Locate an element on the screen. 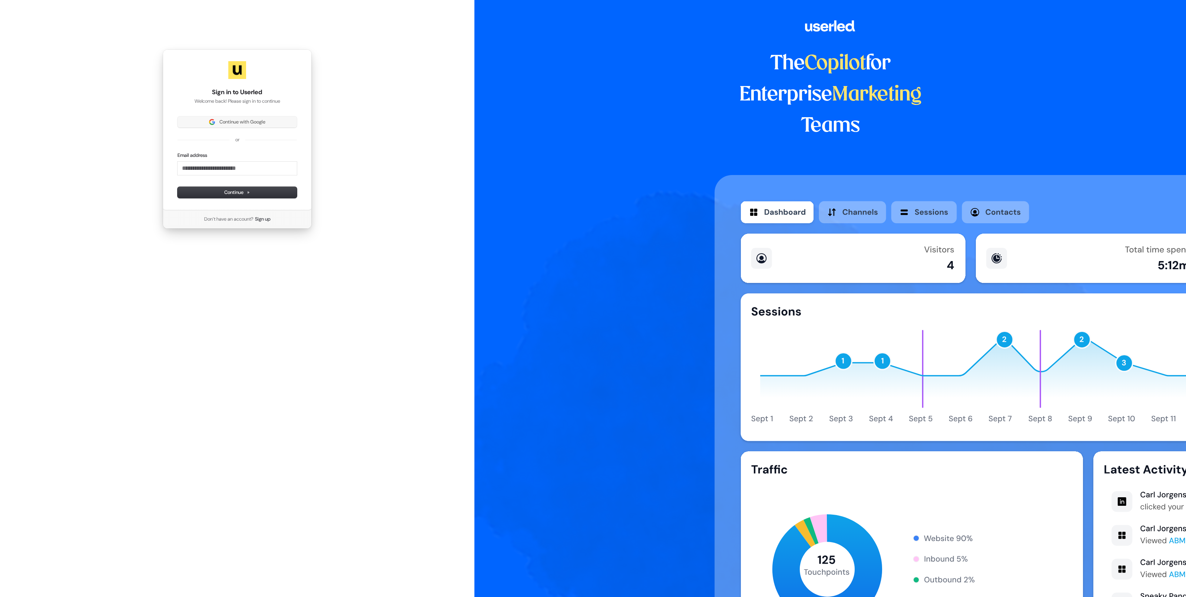  button: Sign in with GoogleContinue with Google is located at coordinates (237, 122).